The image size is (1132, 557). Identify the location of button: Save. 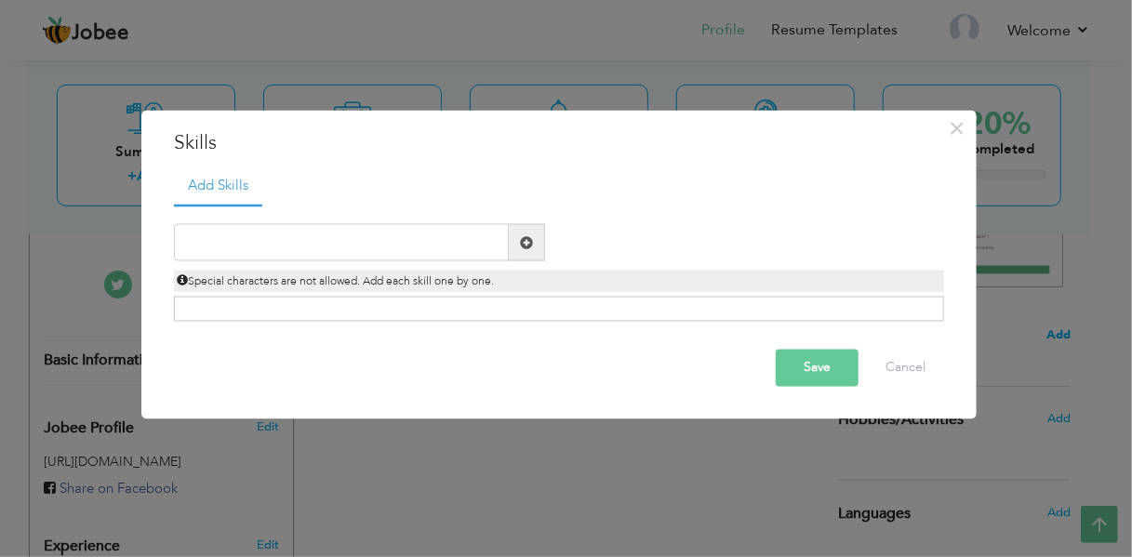
(817, 368).